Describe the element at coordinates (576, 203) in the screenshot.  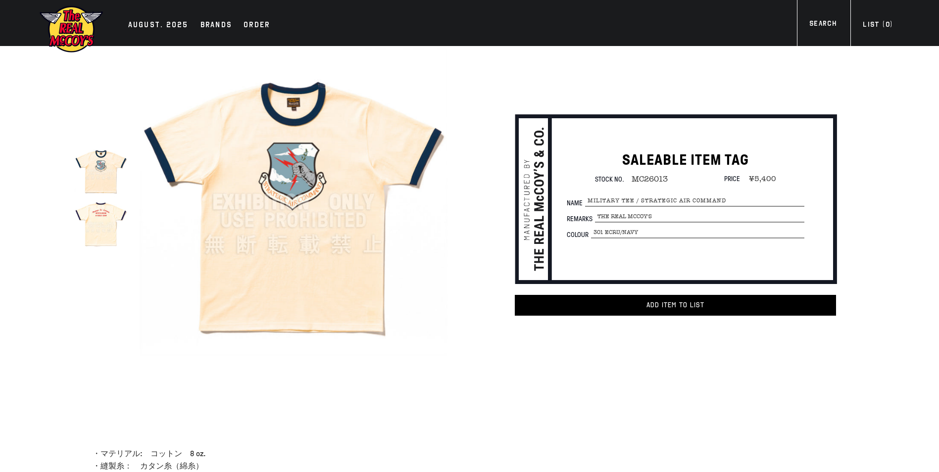
I see `span: Name` at that location.